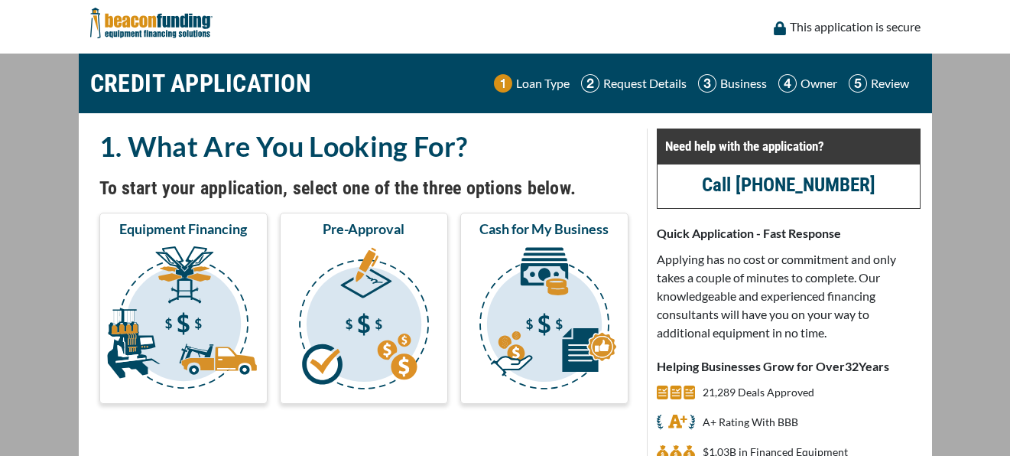 This screenshot has width=1010, height=456. I want to click on img: Step 4, so click(788, 83).